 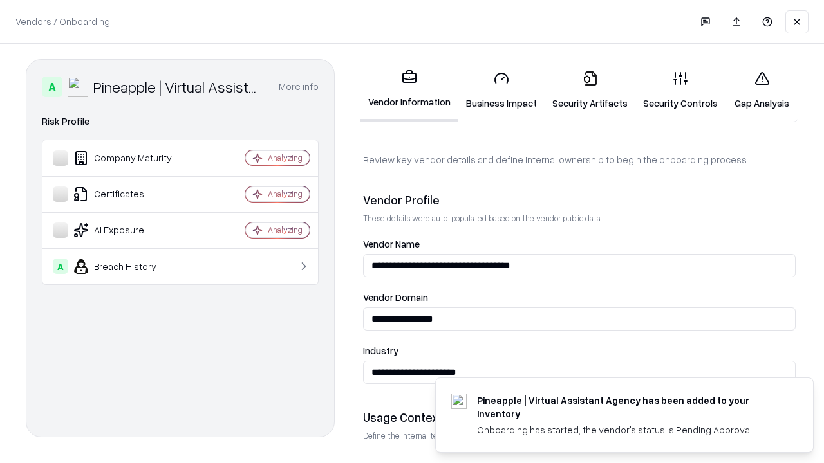 I want to click on img: trypineapple.com, so click(x=459, y=401).